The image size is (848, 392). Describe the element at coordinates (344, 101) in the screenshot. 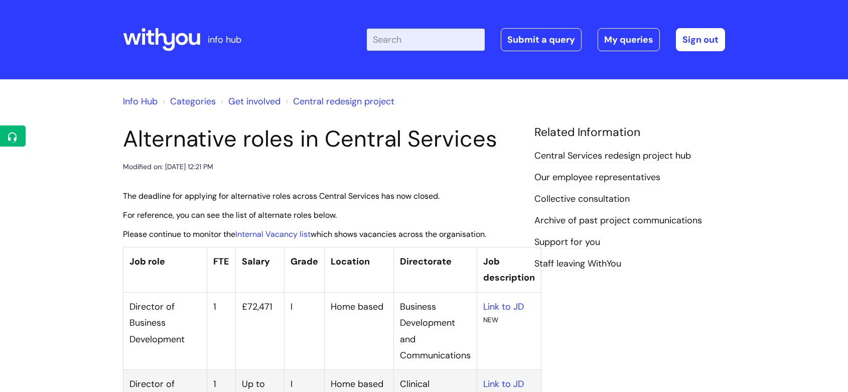

I see `a: Central redesign project` at that location.